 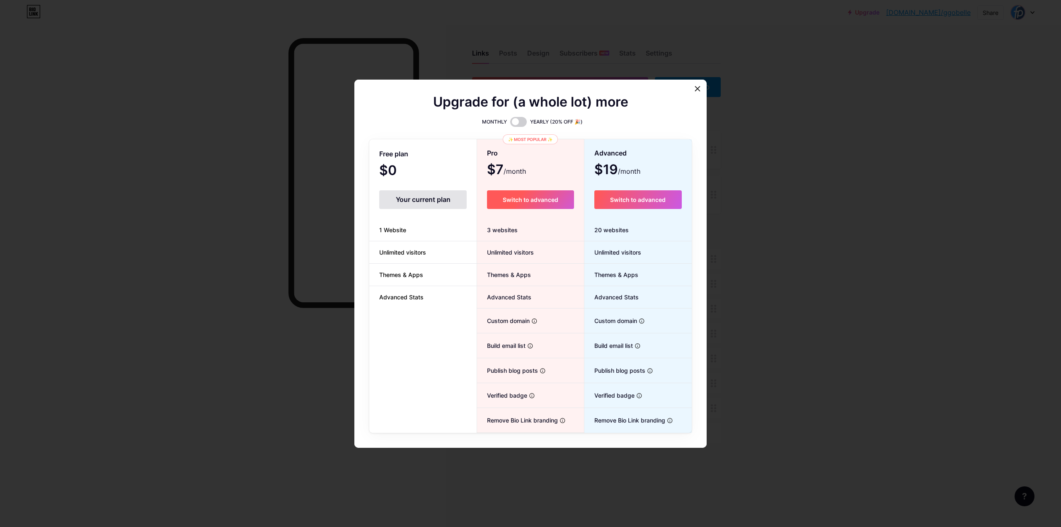 What do you see at coordinates (556, 122) in the screenshot?
I see `span: YEARLY (20% OFF 🎉)` at bounding box center [556, 122].